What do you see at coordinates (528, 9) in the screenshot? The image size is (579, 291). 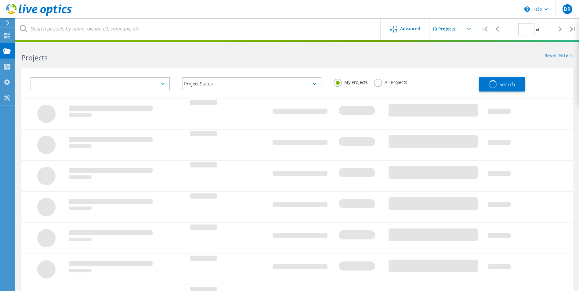 I see `svg: \n` at bounding box center [528, 9].